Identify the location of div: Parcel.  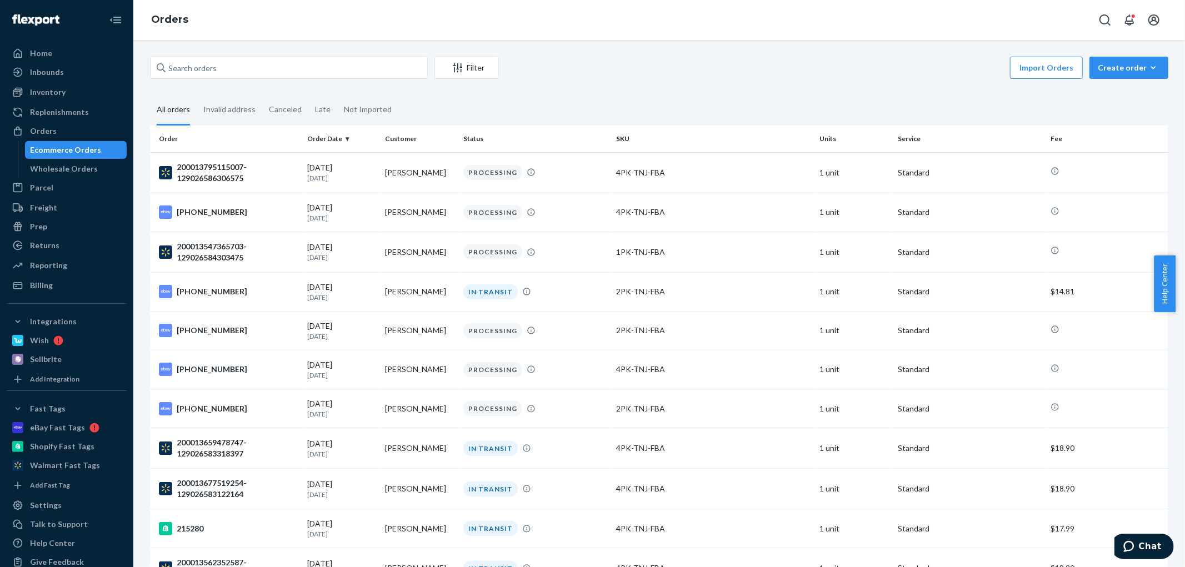
(42, 188).